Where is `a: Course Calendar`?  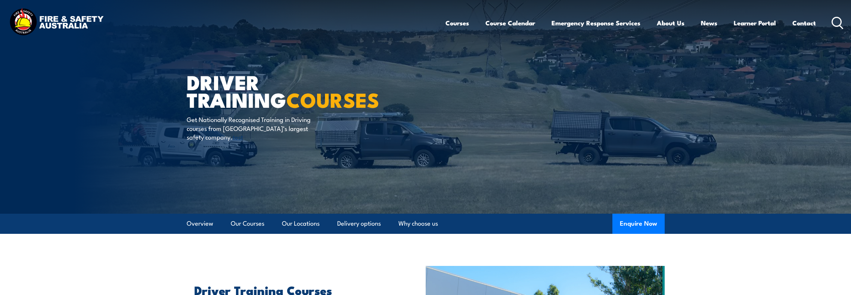 a: Course Calendar is located at coordinates (510, 23).